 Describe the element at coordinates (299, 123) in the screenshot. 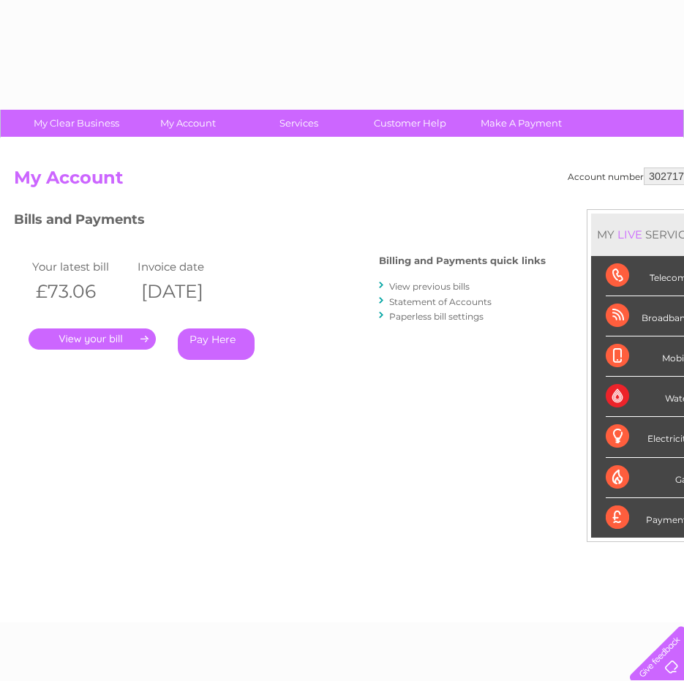

I see `a: Services` at that location.